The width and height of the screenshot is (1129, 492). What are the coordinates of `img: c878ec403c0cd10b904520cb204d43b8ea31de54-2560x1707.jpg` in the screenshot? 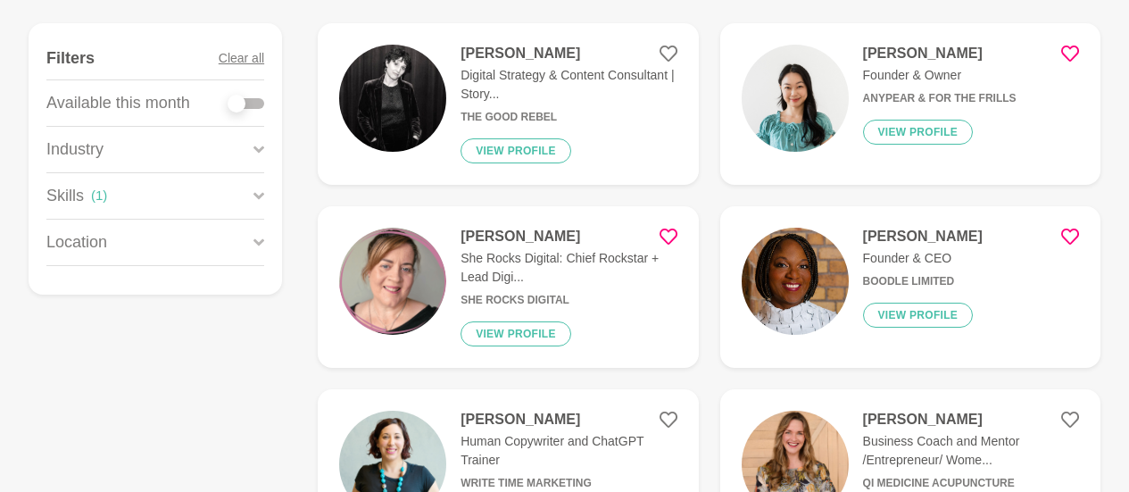 It's located at (795, 281).